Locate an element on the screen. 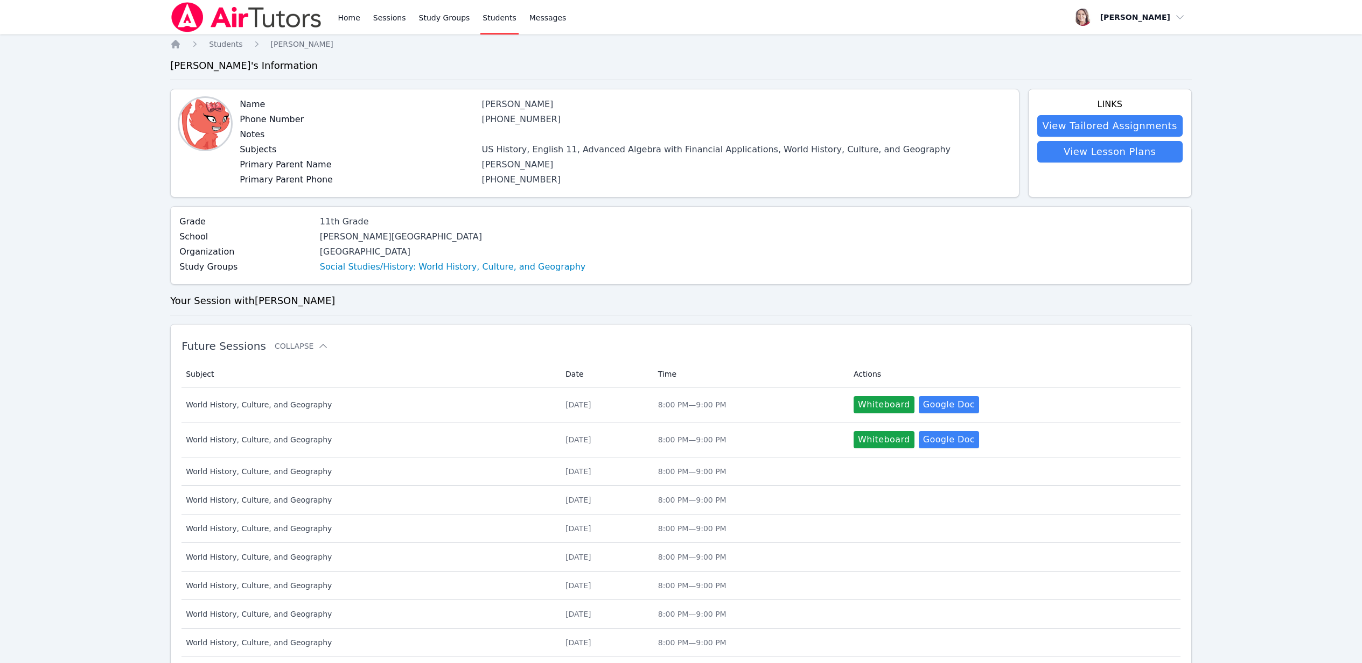 The image size is (1362, 663). div: US History, English 11, Advanced Algebra with Financial Applications, World History, Culture, and... is located at coordinates (716, 150).